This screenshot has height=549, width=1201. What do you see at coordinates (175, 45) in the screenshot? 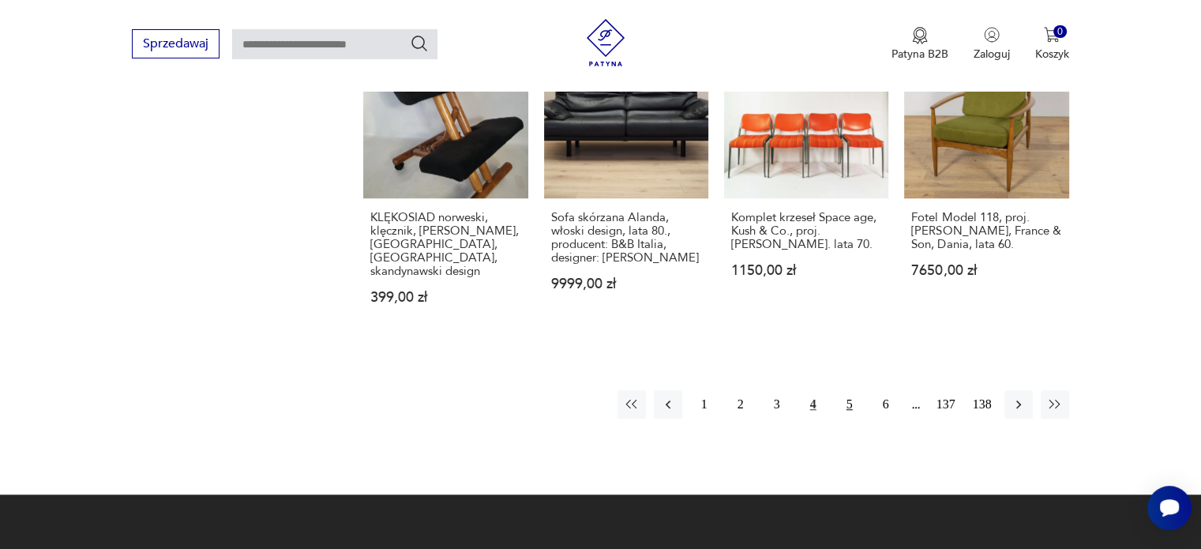
I see `a: Sprzedawaj` at bounding box center [175, 45].